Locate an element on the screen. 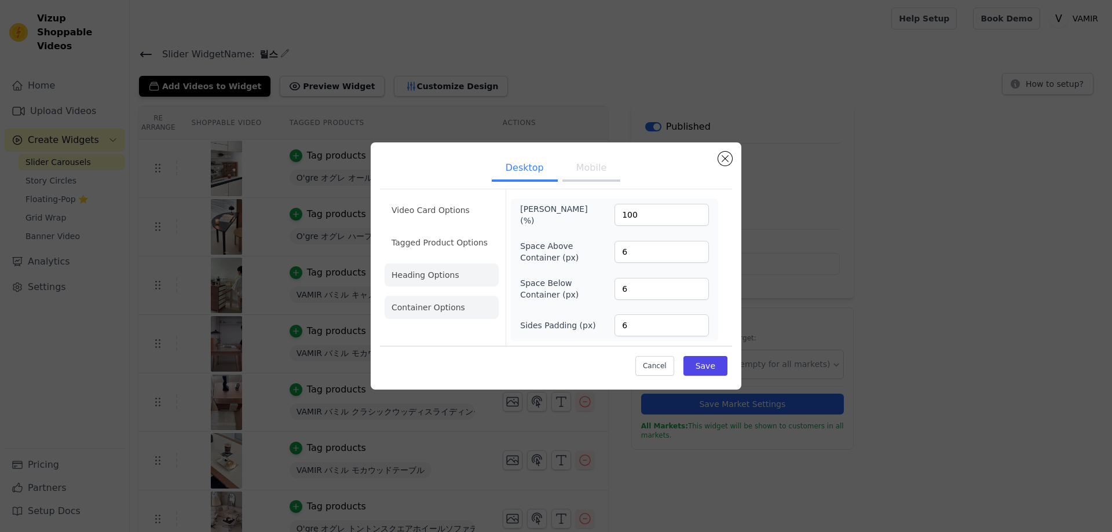 Image resolution: width=1112 pixels, height=532 pixels. label: Sides Padding (px) is located at coordinates (558, 325).